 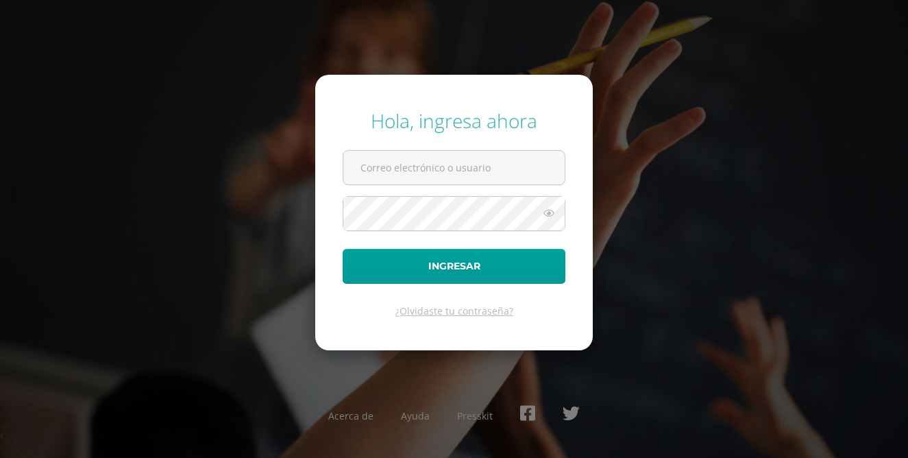 What do you see at coordinates (351, 415) in the screenshot?
I see `a: Acerca de` at bounding box center [351, 415].